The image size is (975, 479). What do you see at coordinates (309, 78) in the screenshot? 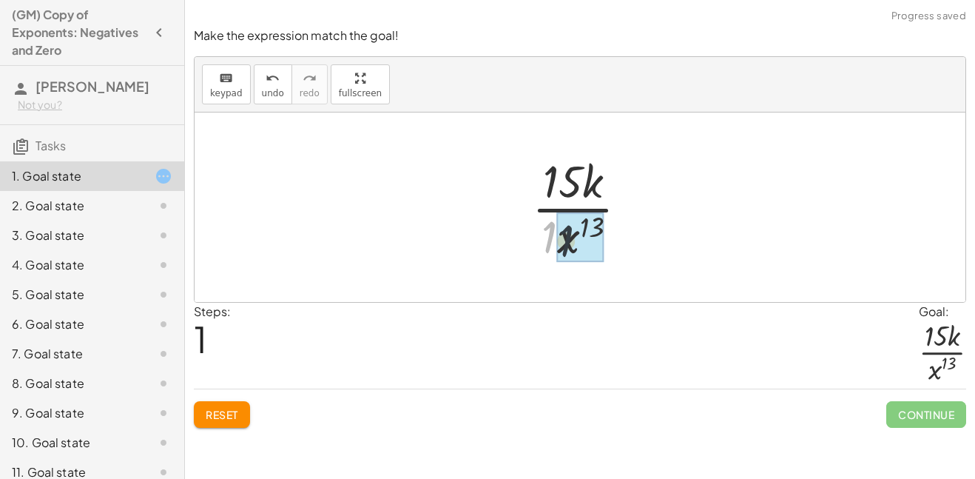
I see `i: redo` at bounding box center [309, 78].